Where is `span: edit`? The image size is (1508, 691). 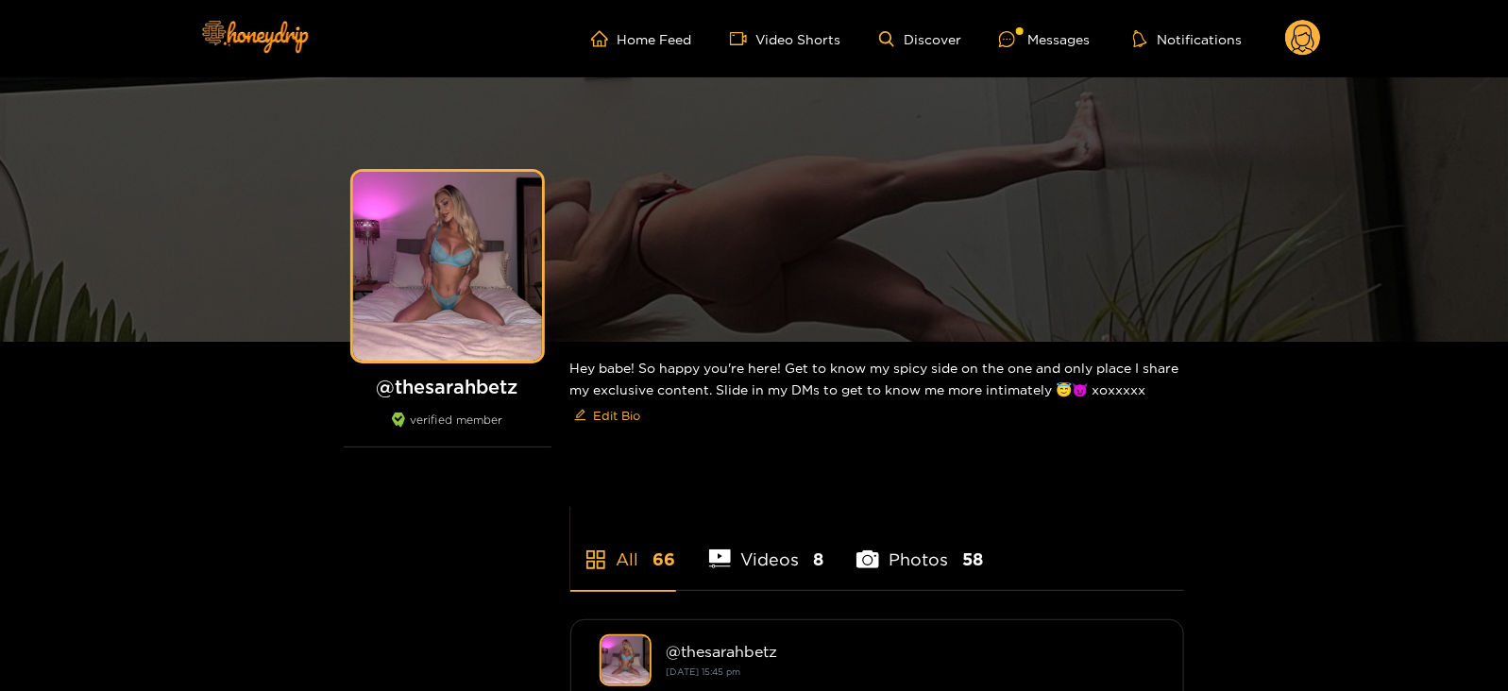
span: edit is located at coordinates (580, 415).